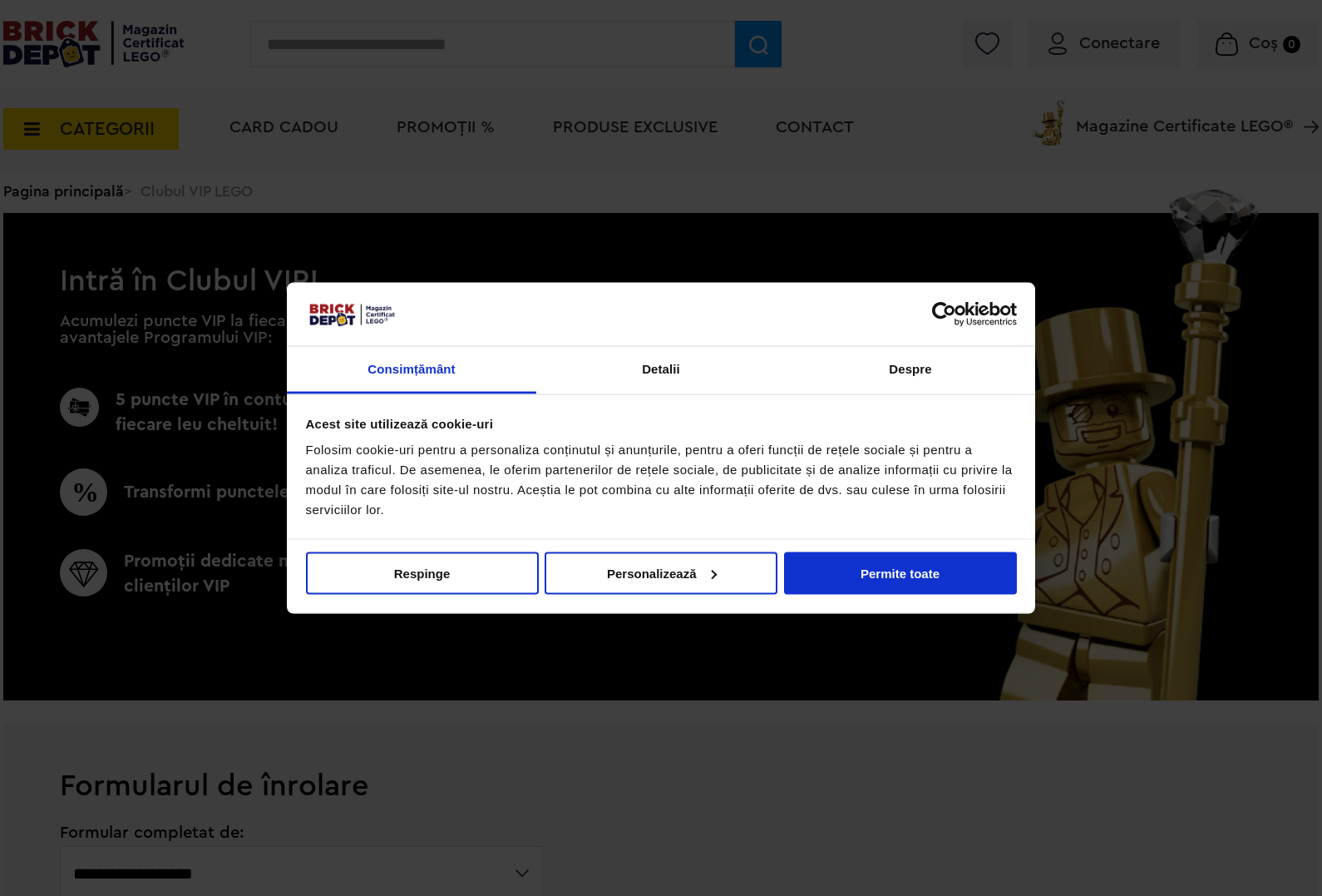  I want to click on div: Folosim cookie-uri pentru a personaliza conținutul și anunțurile, pentru a oferi funcții de rețel..., so click(661, 480).